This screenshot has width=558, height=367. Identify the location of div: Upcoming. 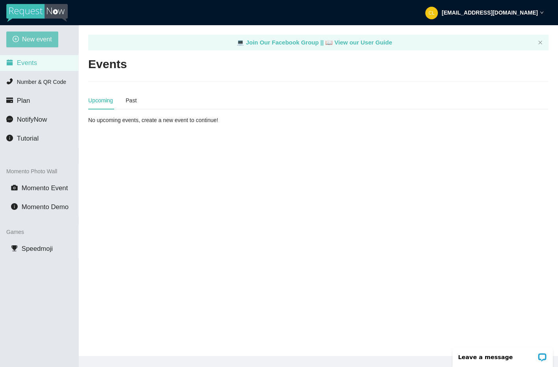
(100, 100).